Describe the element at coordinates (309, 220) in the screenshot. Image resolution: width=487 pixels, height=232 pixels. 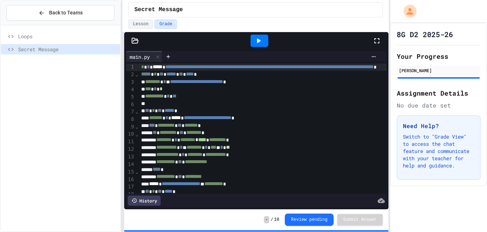
I see `button: Review pending` at that location.